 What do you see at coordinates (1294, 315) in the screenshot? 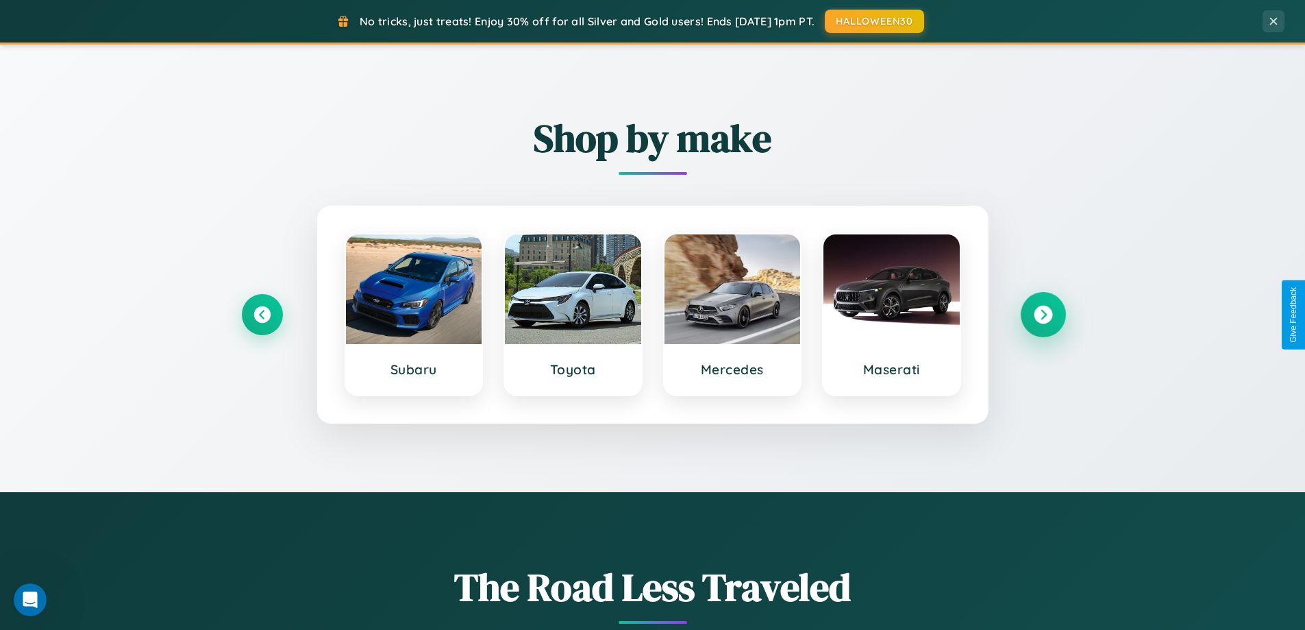
I see `div: Give Feedback` at bounding box center [1294, 315].